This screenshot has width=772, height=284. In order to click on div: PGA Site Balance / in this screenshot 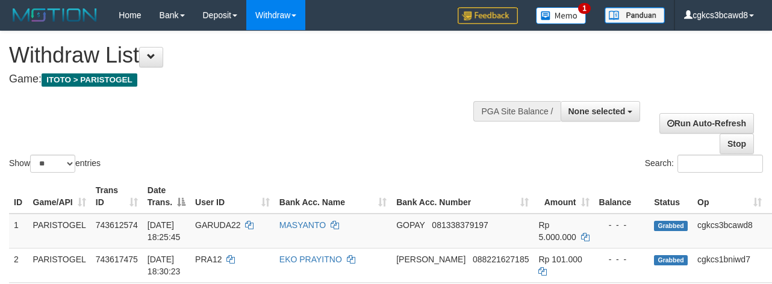, I will do `click(517, 111)`.